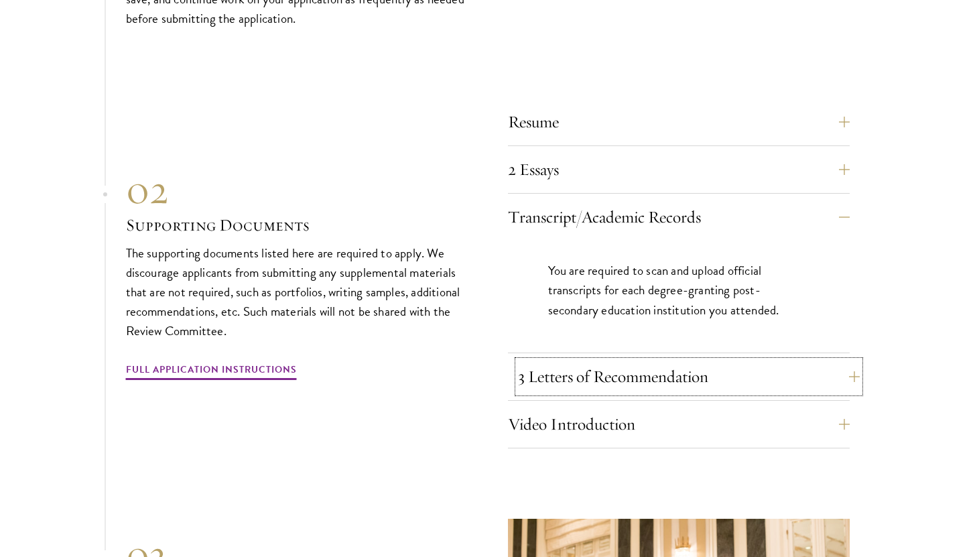 This screenshot has height=557, width=975. Describe the element at coordinates (679, 122) in the screenshot. I see `button: Resume` at that location.